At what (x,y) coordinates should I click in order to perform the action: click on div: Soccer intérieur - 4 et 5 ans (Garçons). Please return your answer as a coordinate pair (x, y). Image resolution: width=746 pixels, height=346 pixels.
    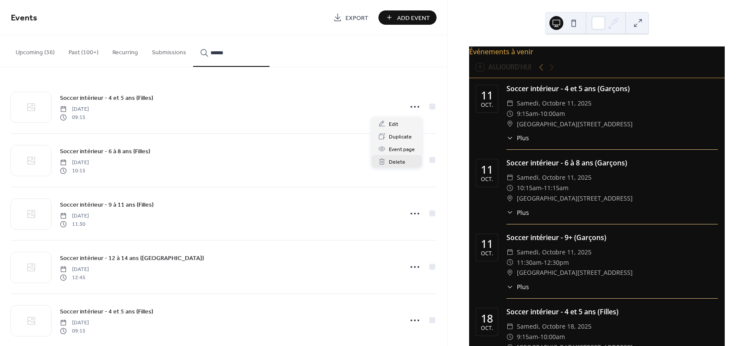
    Looking at the image, I should click on (612, 89).